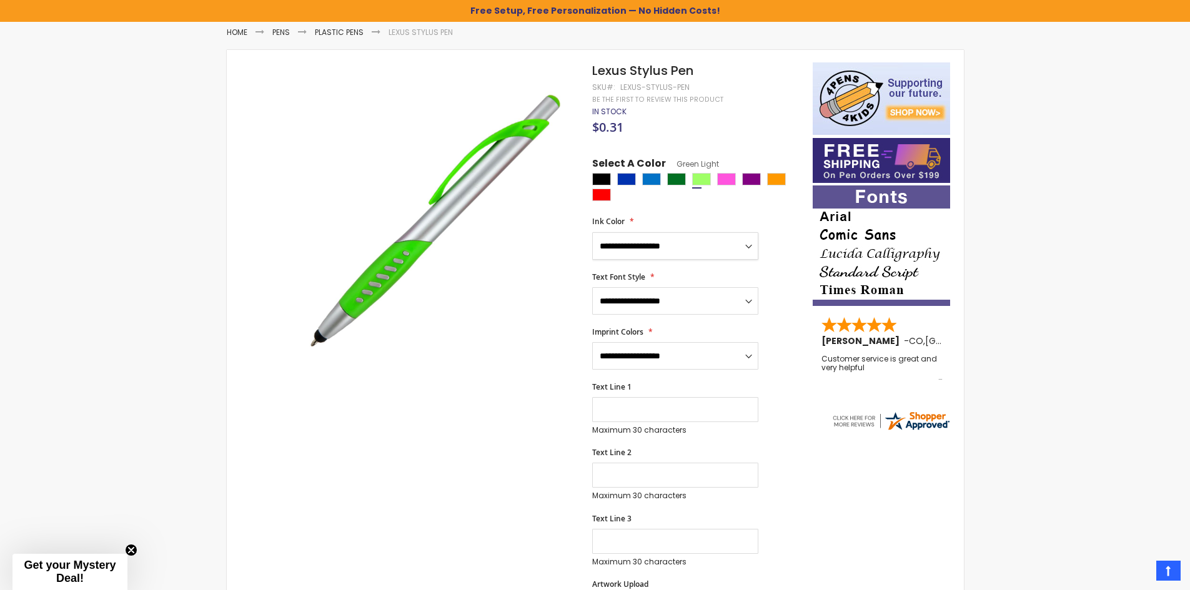 The image size is (1190, 590). Describe the element at coordinates (608, 221) in the screenshot. I see `span: Ink Color` at that location.